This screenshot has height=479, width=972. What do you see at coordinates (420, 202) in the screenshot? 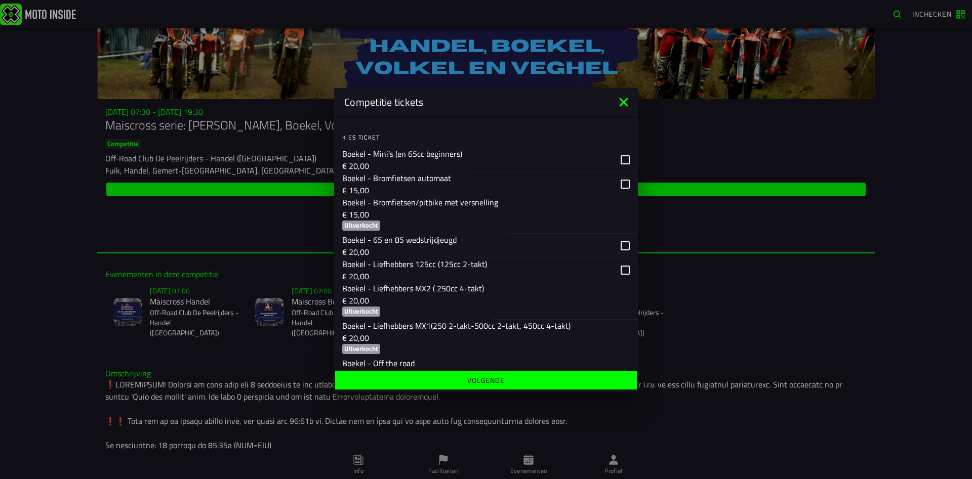
I see `p: Boekel - Bromfietsen/pitbike met versnelling` at bounding box center [420, 202].